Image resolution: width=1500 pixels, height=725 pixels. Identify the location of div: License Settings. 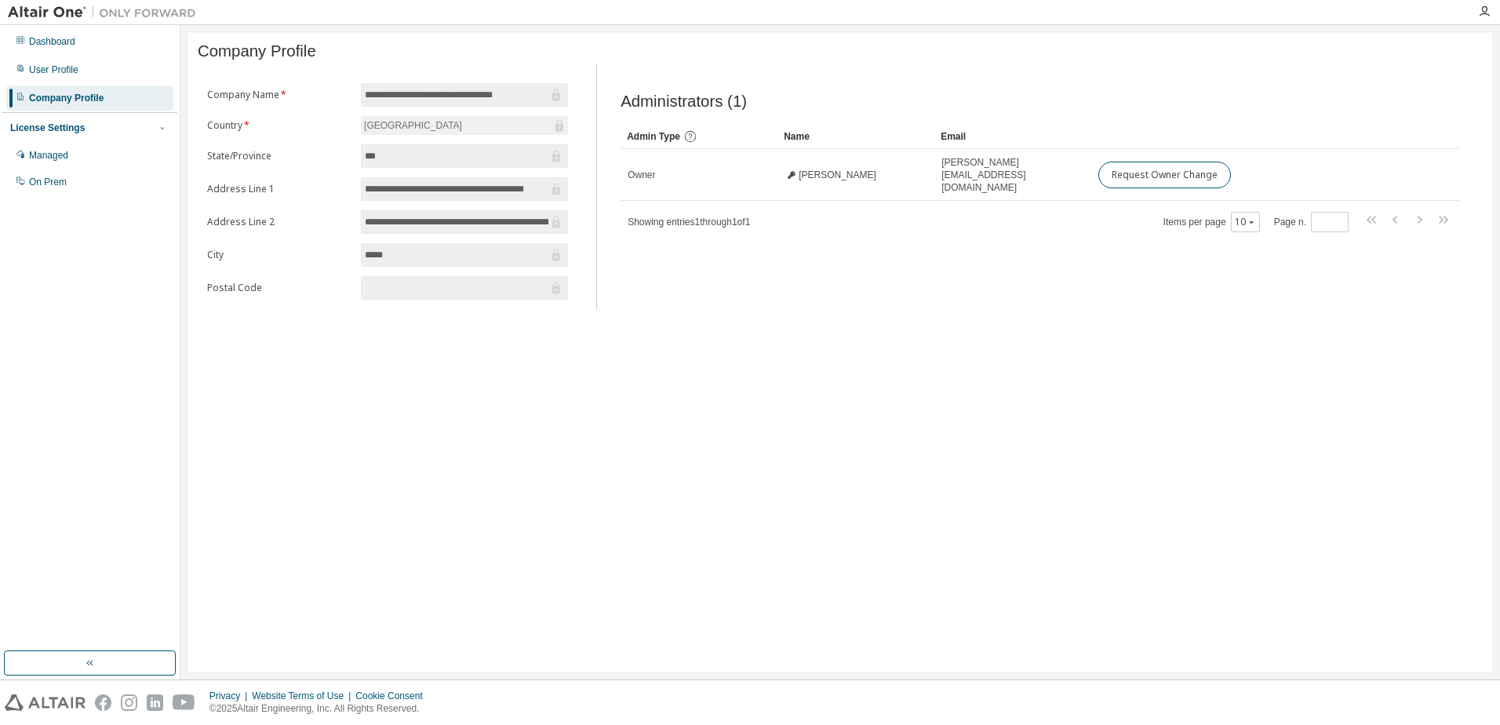
(47, 128).